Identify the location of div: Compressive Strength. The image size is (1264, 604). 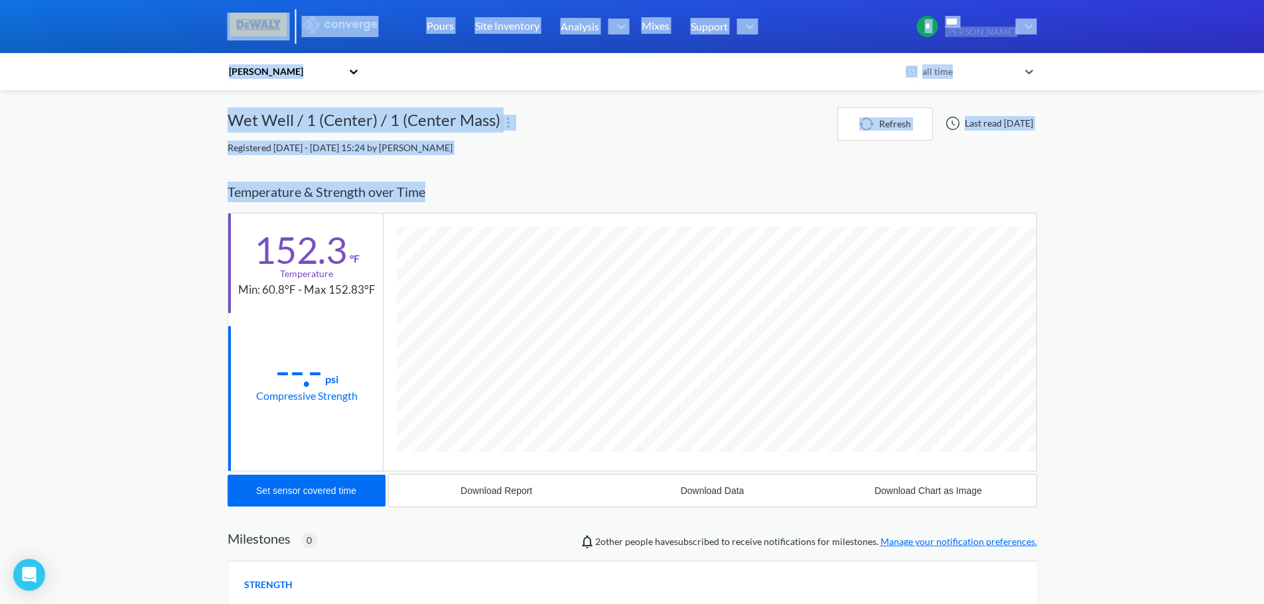
(307, 395).